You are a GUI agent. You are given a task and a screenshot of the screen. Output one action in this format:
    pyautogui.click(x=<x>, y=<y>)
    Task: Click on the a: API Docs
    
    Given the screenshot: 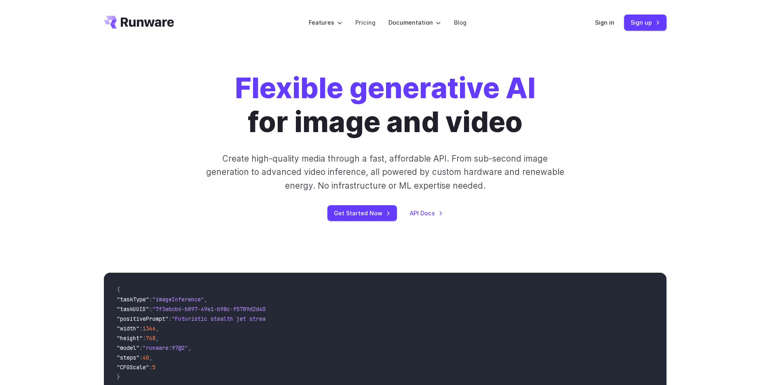 What is the action you would take?
    pyautogui.click(x=427, y=213)
    